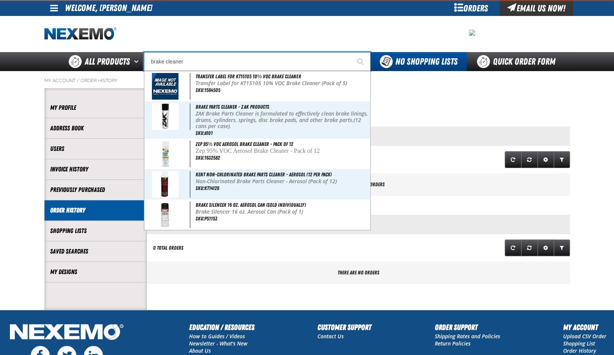  Describe the element at coordinates (468, 336) in the screenshot. I see `a: Shipping Rates and Policies` at that location.